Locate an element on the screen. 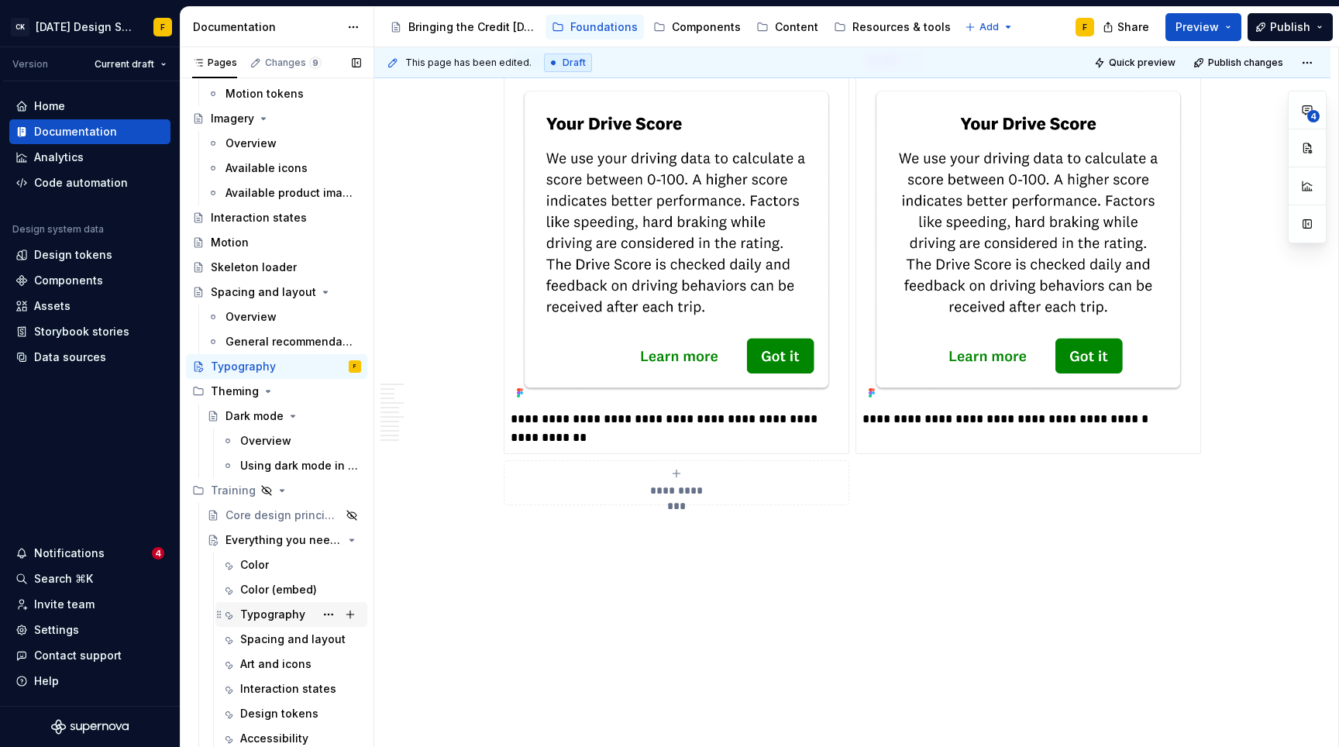 This screenshot has height=747, width=1339. div: Documentation is located at coordinates (75, 132).